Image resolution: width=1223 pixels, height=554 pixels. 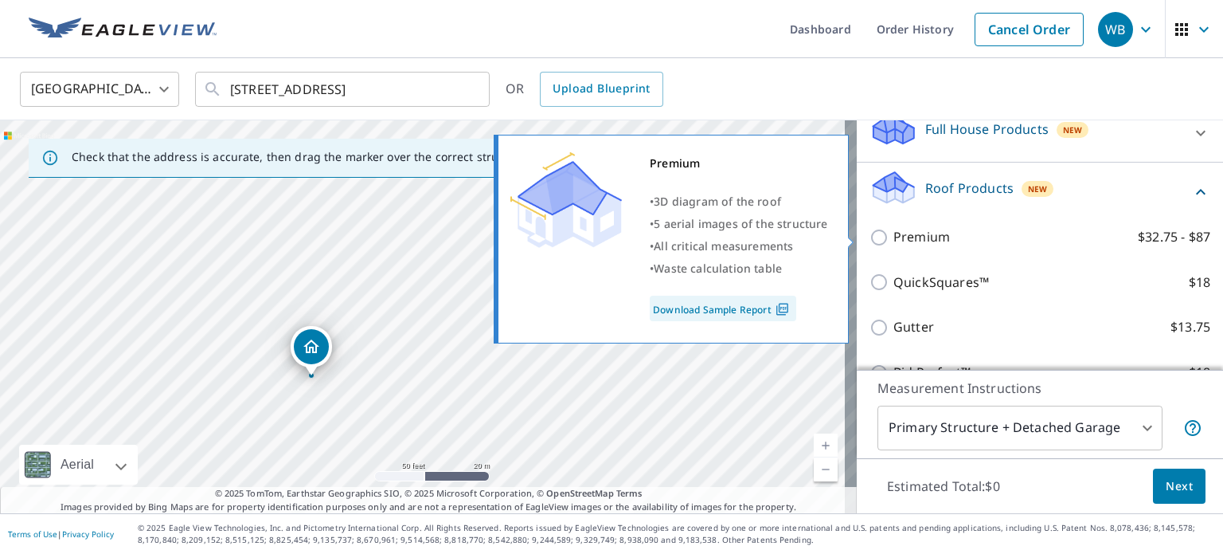 What do you see at coordinates (826, 469) in the screenshot?
I see `a: Current Level 19, Zoom Out` at bounding box center [826, 469].